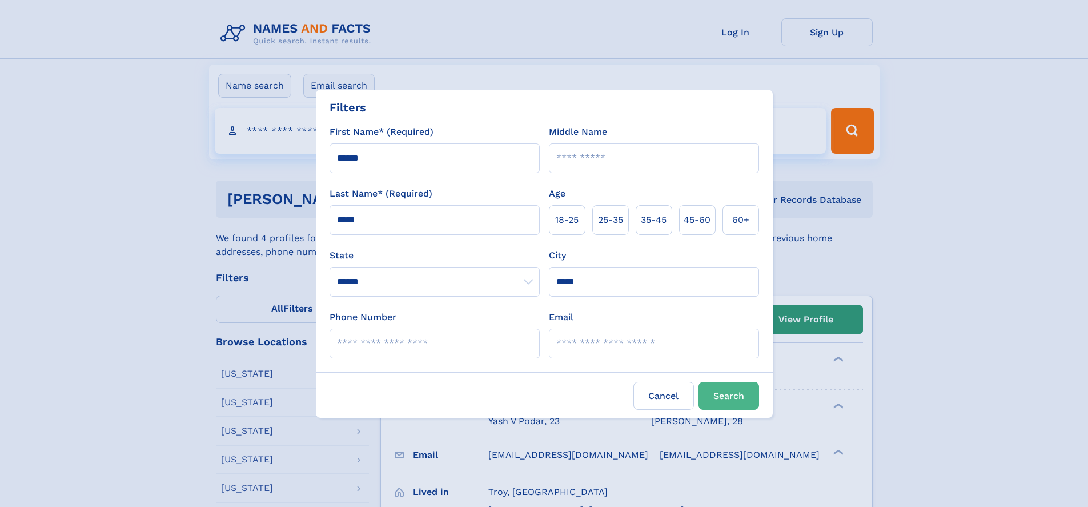 Image resolution: width=1088 pixels, height=507 pixels. What do you see at coordinates (697, 220) in the screenshot?
I see `span: 45‑60` at bounding box center [697, 220].